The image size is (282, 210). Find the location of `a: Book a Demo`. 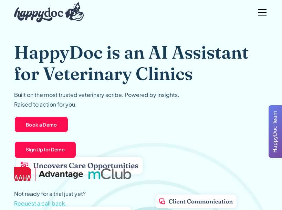

a: Book a Demo is located at coordinates (41, 124).